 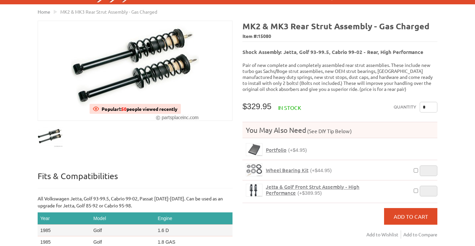 What do you see at coordinates (298, 150) in the screenshot?
I see `span: (+$4.95)` at bounding box center [298, 150].